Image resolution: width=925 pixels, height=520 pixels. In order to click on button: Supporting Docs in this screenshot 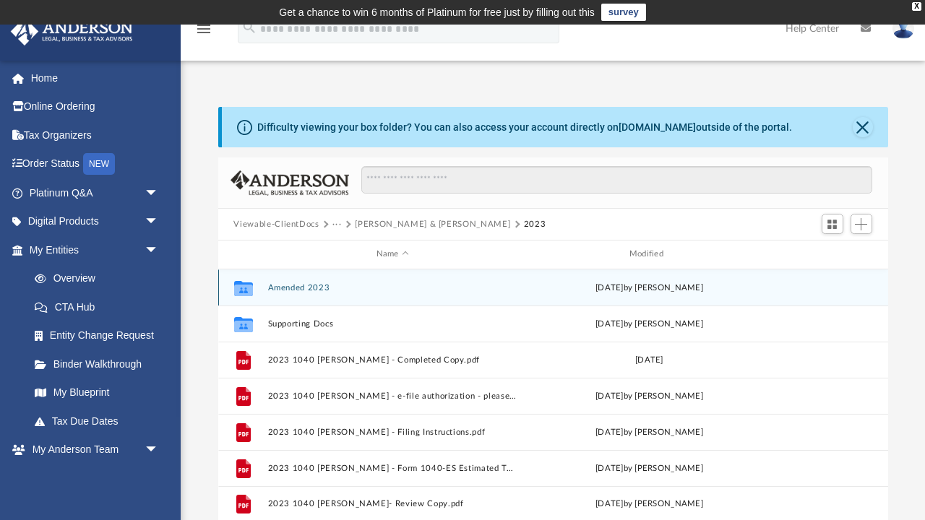, I will do `click(392, 324)`.